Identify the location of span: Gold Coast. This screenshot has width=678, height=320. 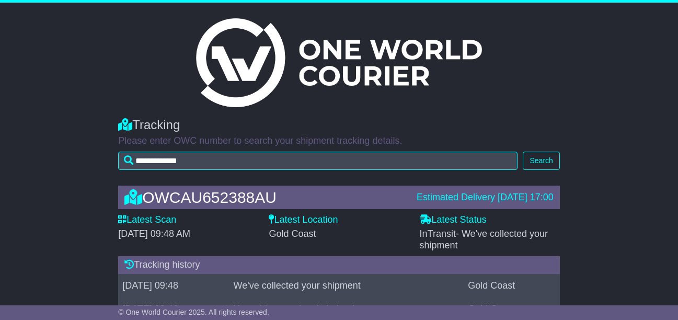
(292, 234).